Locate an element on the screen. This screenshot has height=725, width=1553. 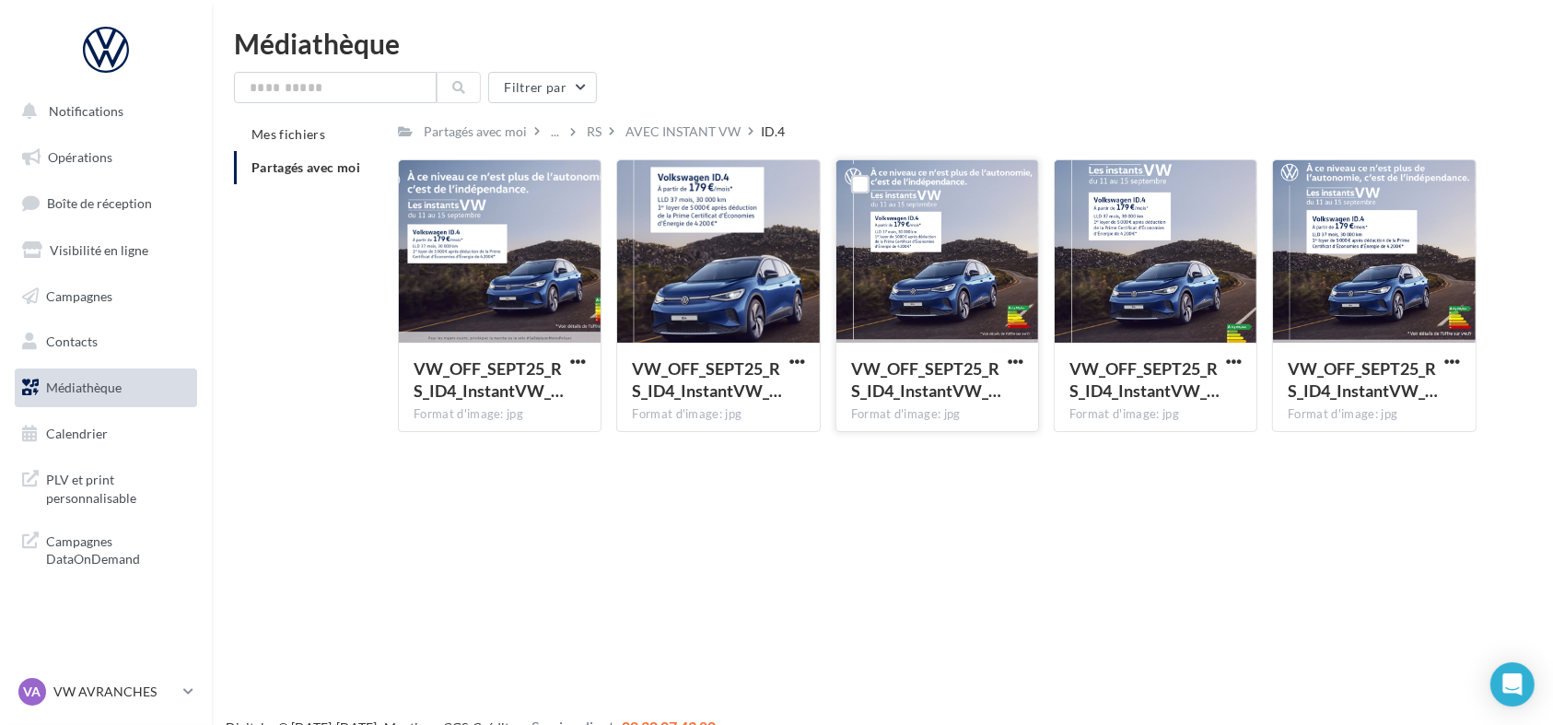
a: Campagnes is located at coordinates (106, 297).